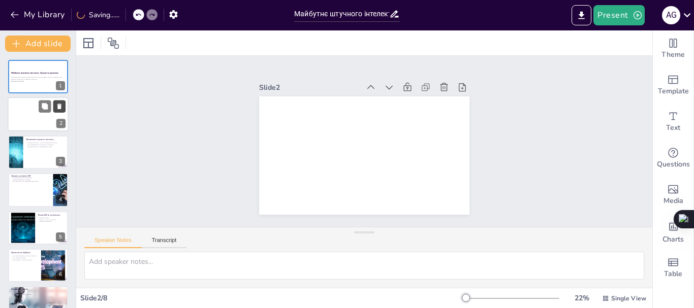 The image size is (694, 308). What do you see at coordinates (671, 15) in the screenshot?
I see `div: a g` at bounding box center [671, 15].